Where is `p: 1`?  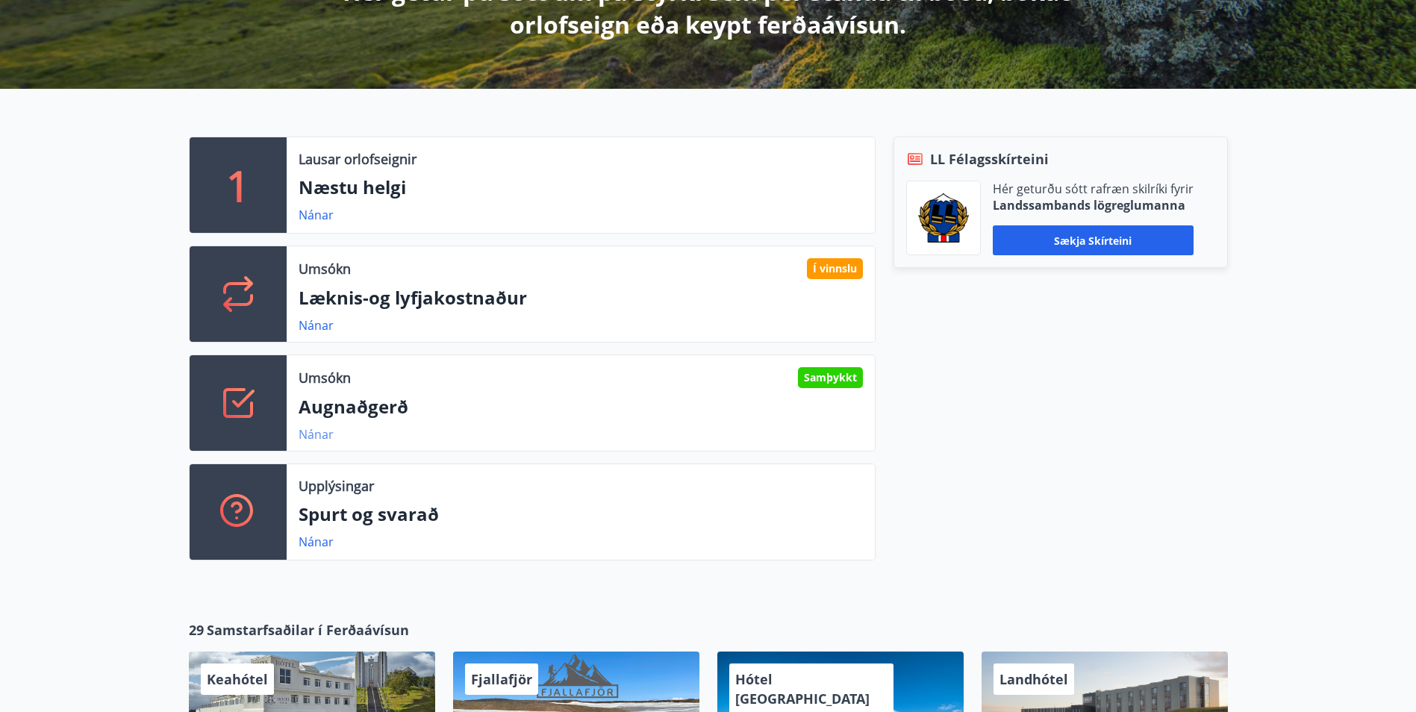 p: 1 is located at coordinates (238, 185).